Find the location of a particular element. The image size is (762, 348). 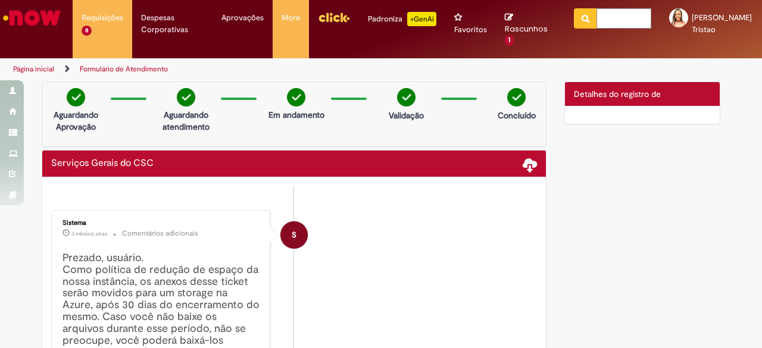

div: Padroniza is located at coordinates (402, 19).